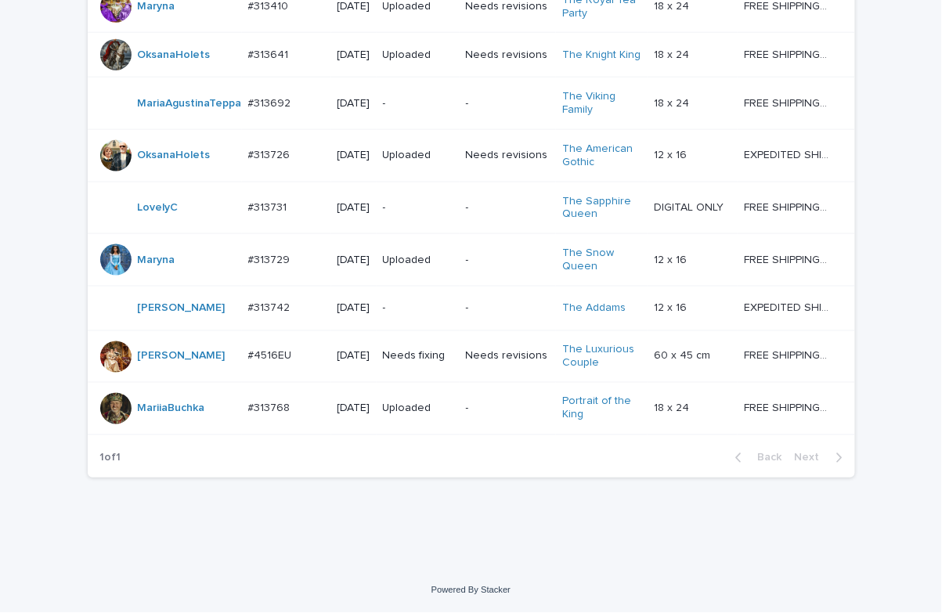 This screenshot has height=613, width=942. What do you see at coordinates (190, 103) in the screenshot?
I see `a: MariaAgustinaTeppa` at bounding box center [190, 103].